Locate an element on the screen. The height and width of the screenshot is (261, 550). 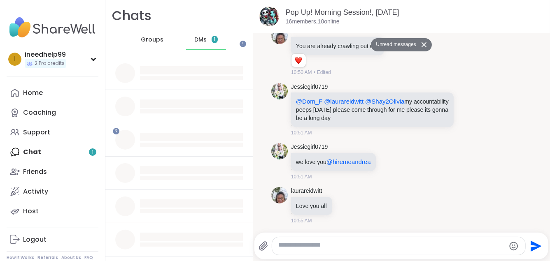
button: Send is located at coordinates (535, 246).